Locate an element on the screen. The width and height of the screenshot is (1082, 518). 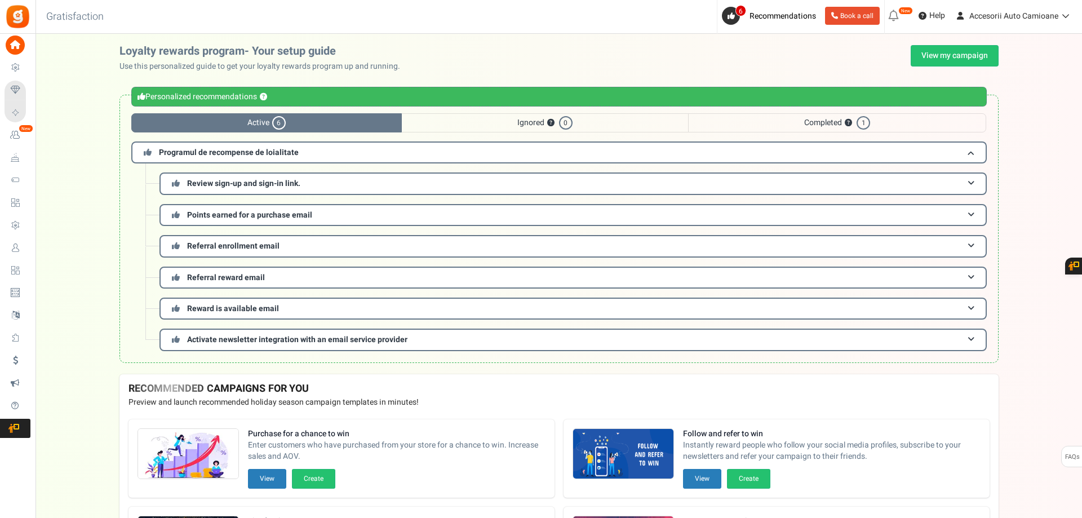
span: Active is located at coordinates (267, 123).